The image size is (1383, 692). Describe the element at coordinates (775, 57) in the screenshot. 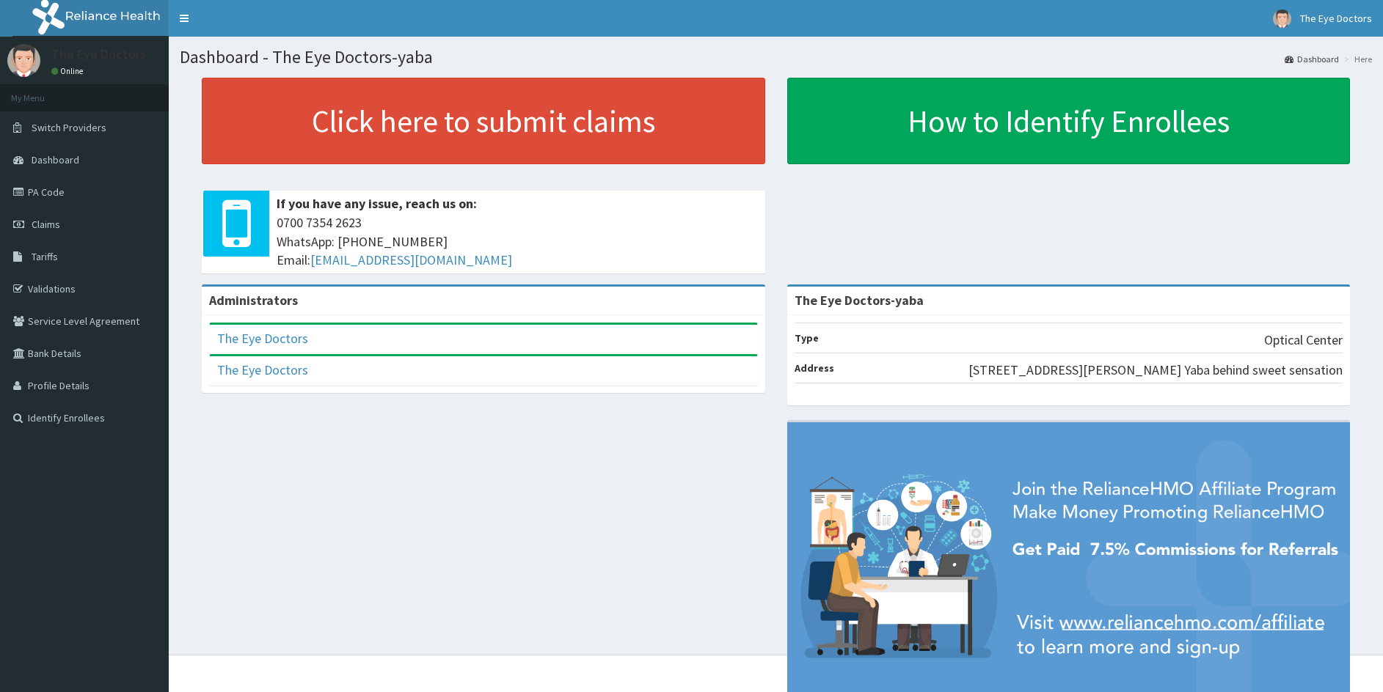

I see `h1: Dashboard - The Eye Doctors-yaba` at that location.